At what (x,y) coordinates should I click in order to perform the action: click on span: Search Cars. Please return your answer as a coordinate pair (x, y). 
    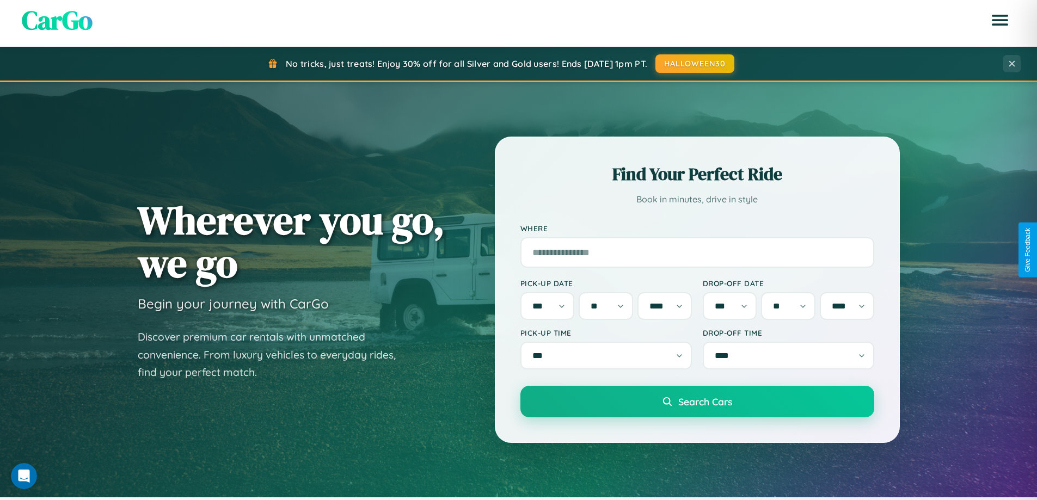
    Looking at the image, I should click on (705, 402).